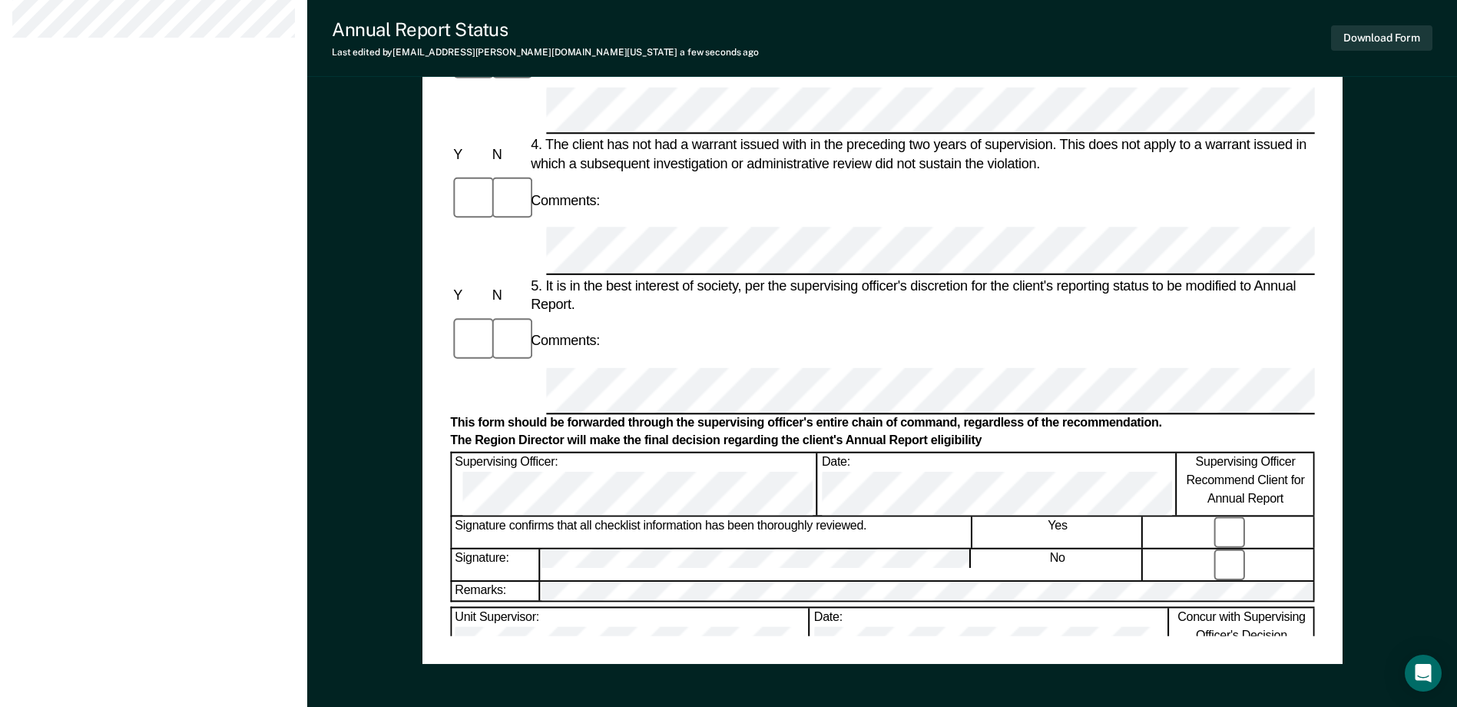  Describe the element at coordinates (1382, 38) in the screenshot. I see `button: Download Form` at that location.